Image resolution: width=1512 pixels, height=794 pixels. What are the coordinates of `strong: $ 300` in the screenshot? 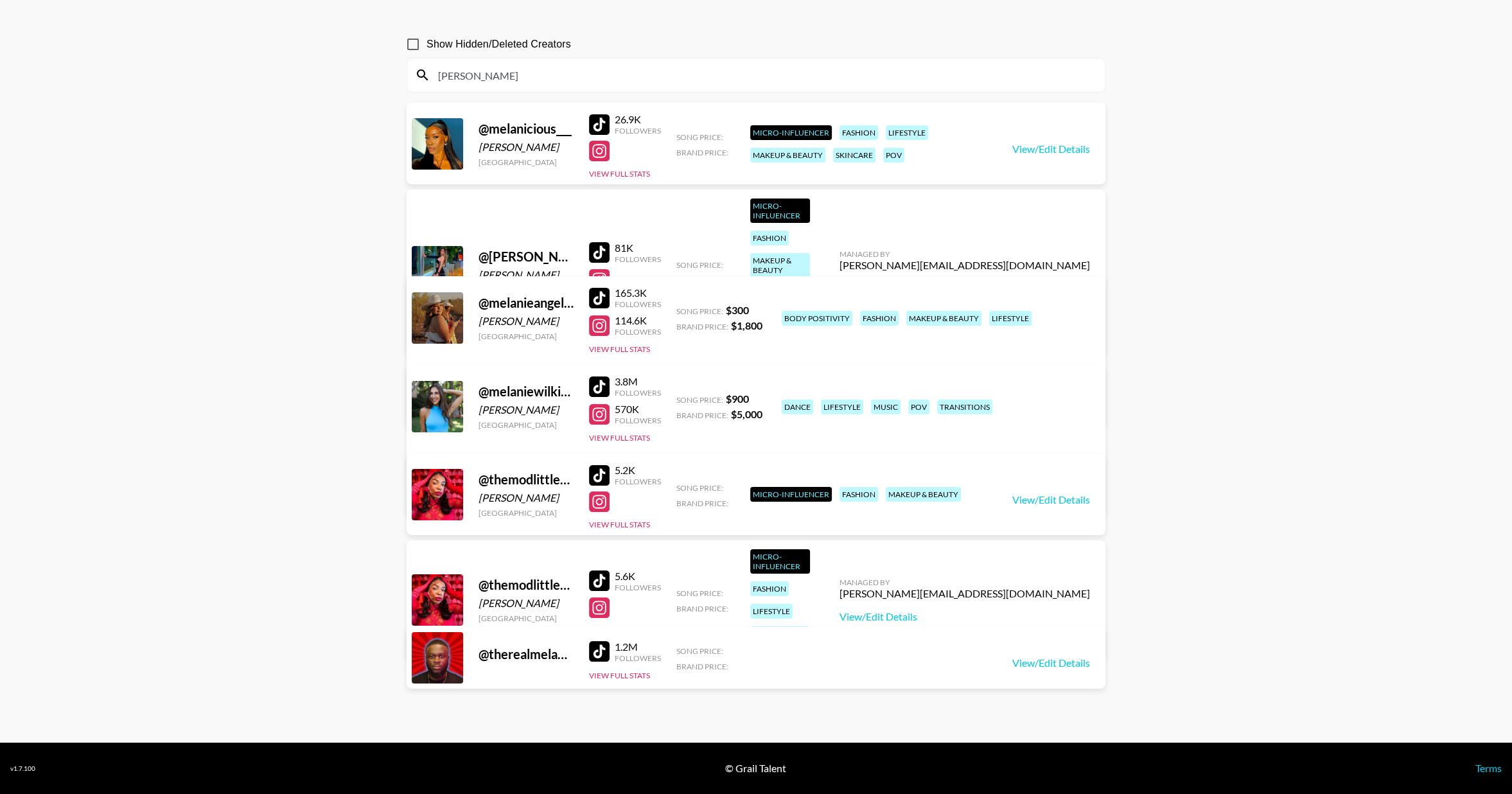 It's located at (738, 310).